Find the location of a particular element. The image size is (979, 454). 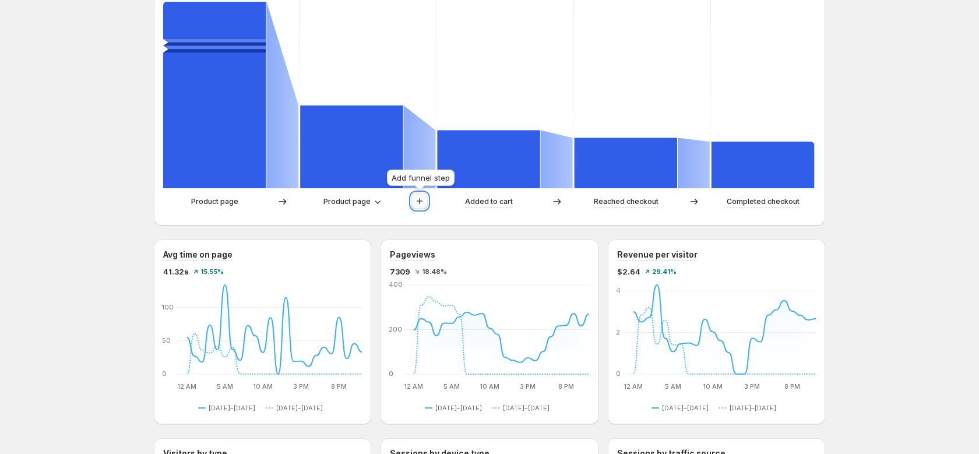

text: 100 is located at coordinates (168, 307).